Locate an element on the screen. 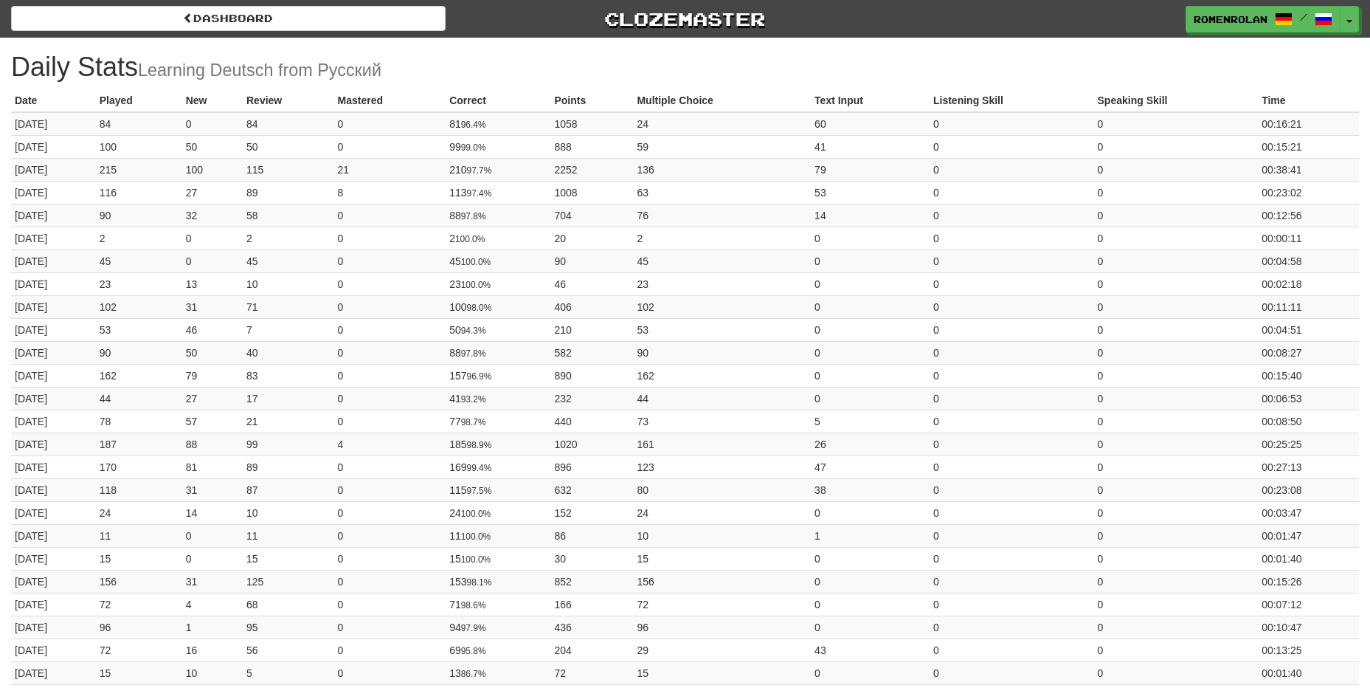 The width and height of the screenshot is (1370, 688). td: 00:16:21 is located at coordinates (1308, 124).